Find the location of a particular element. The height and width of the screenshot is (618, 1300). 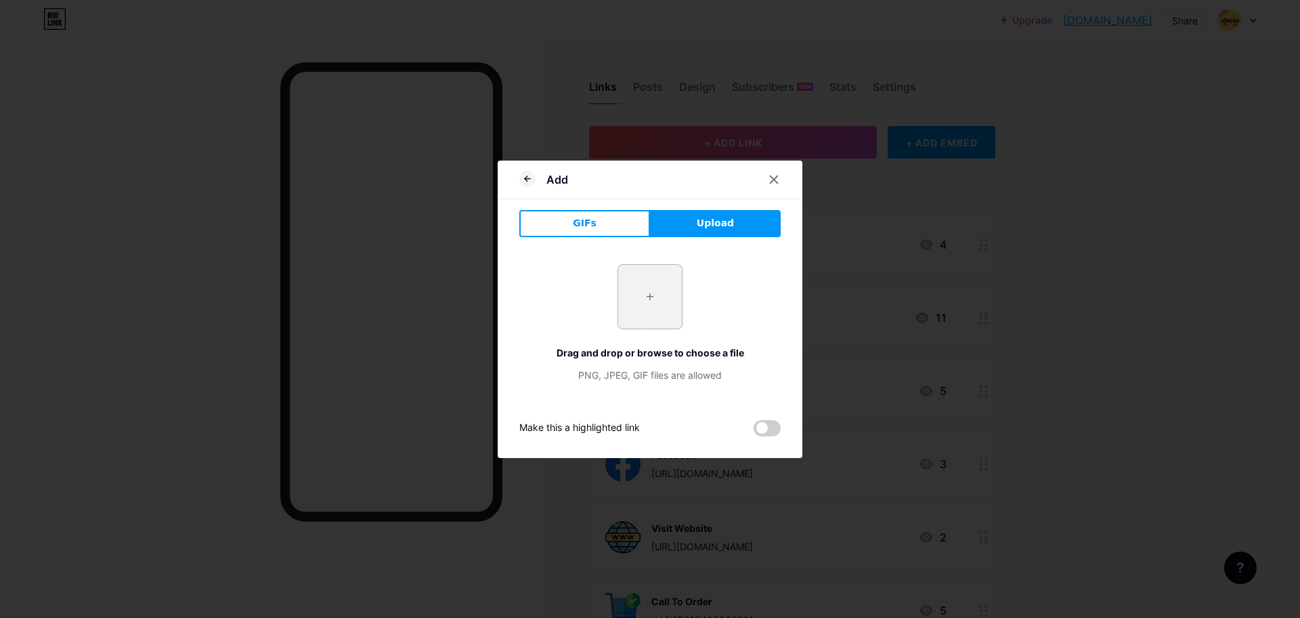

div: Add is located at coordinates (557, 179).